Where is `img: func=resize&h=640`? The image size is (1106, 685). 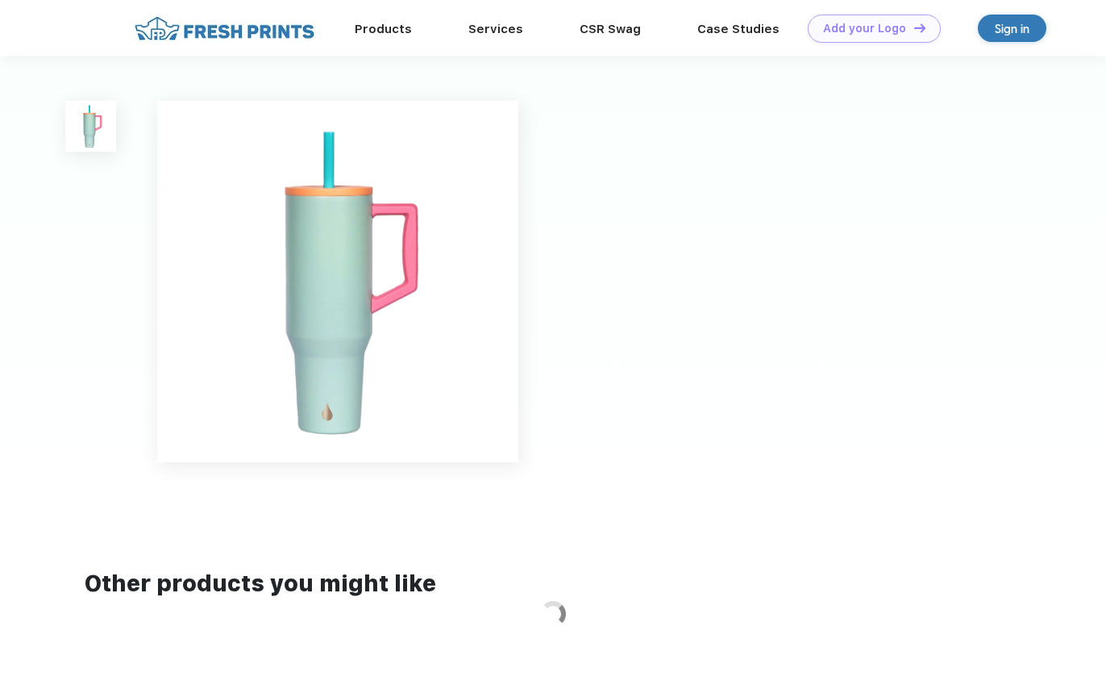
img: func=resize&h=640 is located at coordinates (338, 281).